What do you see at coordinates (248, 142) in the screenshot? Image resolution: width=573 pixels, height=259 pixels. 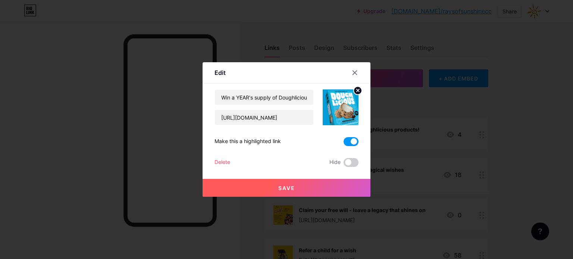 I see `div: Make this a highlighted link` at bounding box center [248, 142].